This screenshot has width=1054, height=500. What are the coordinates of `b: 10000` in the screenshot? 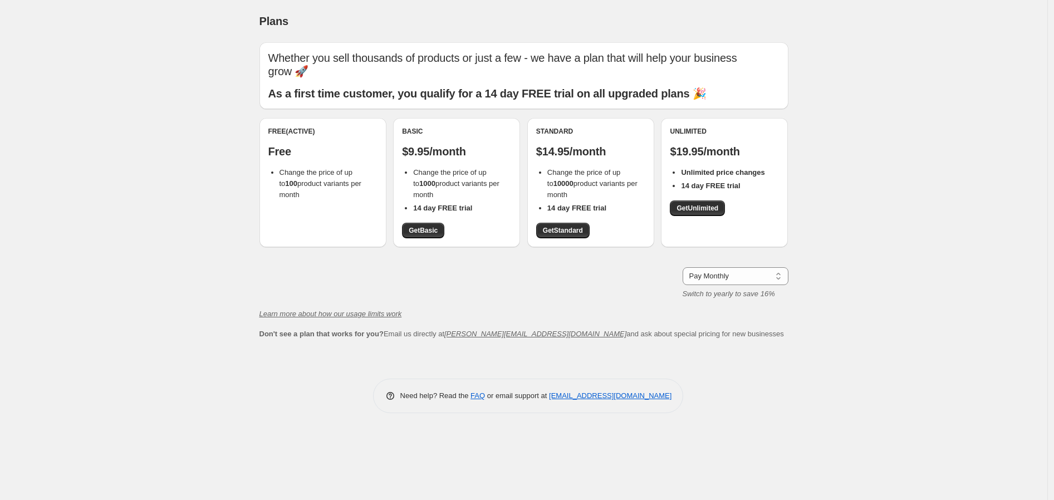 It's located at (564, 183).